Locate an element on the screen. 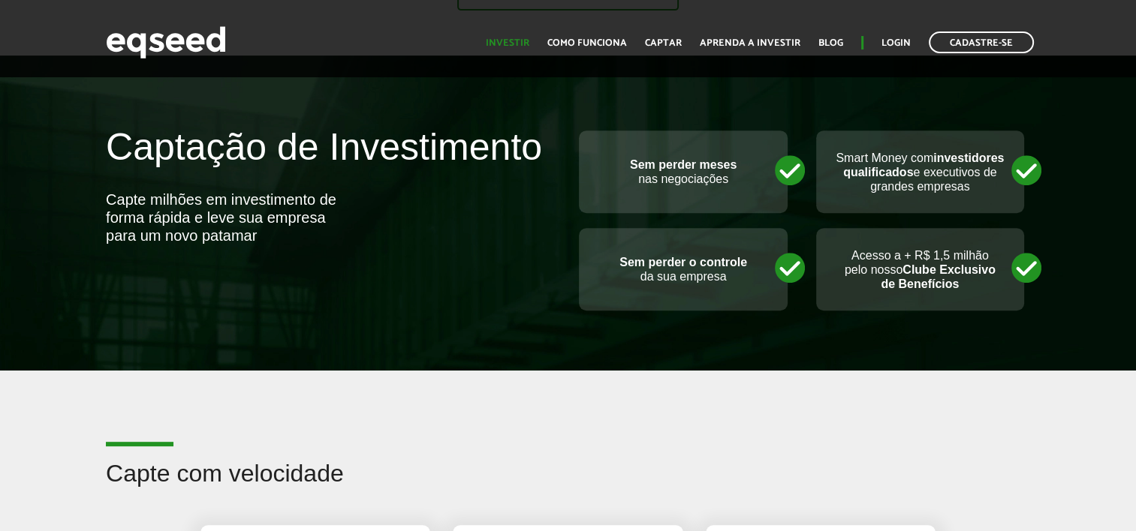  strong: Sem perder o controle is located at coordinates (683, 262).